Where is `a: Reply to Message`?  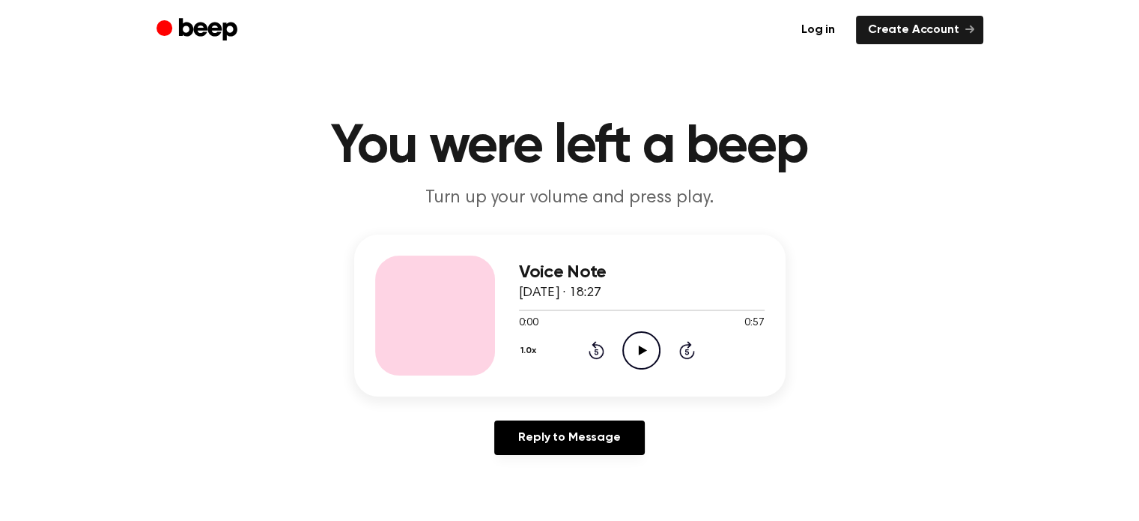
a: Reply to Message is located at coordinates (569, 437).